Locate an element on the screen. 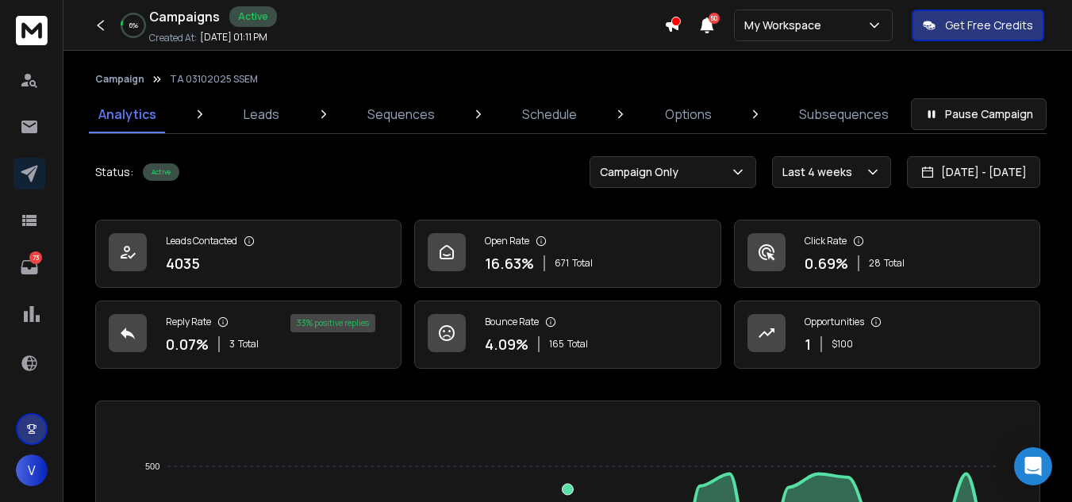 The width and height of the screenshot is (1072, 502). button: Pause Campaign is located at coordinates (979, 114).